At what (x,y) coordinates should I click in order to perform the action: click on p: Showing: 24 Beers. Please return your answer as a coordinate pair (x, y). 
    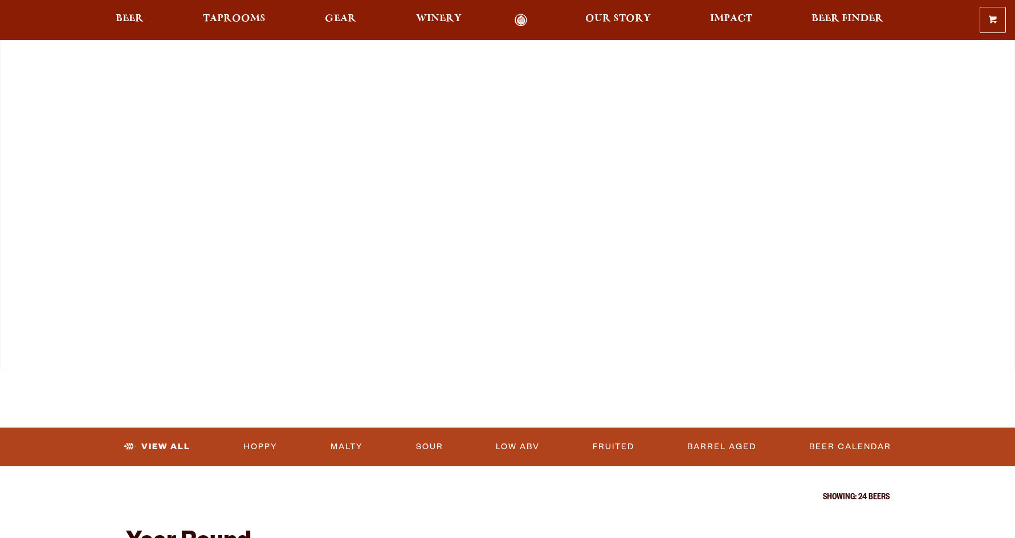
    Looking at the image, I should click on (508, 498).